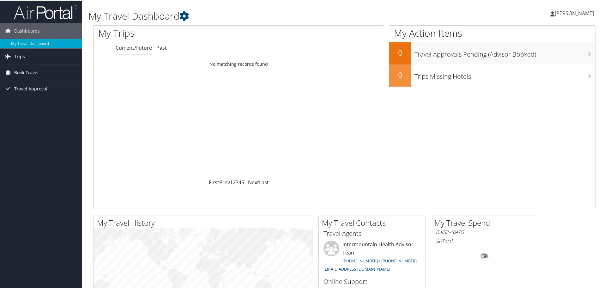 This screenshot has height=288, width=604. What do you see at coordinates (492, 33) in the screenshot?
I see `h1: My Action Items` at bounding box center [492, 33].